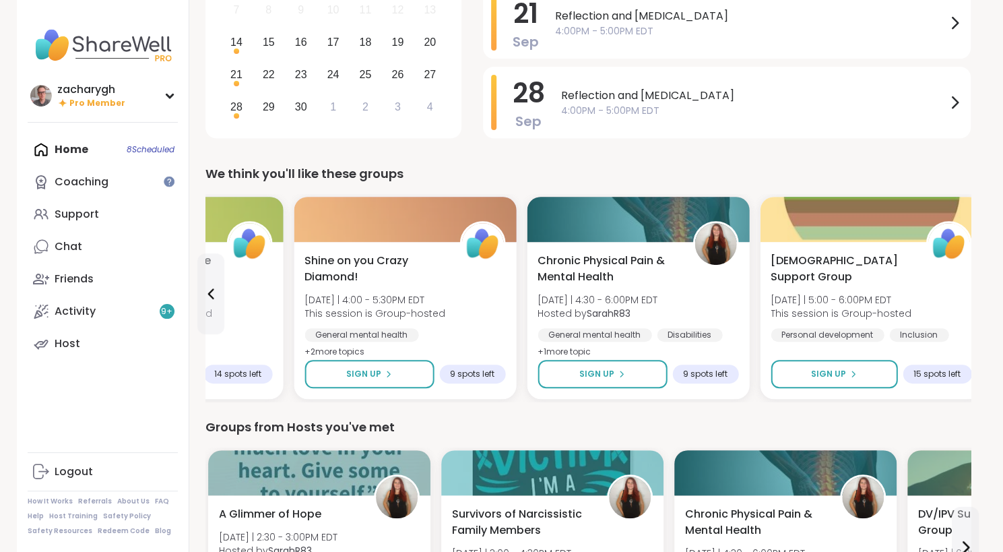 Image resolution: width=1003 pixels, height=552 pixels. I want to click on a: Redeem Code, so click(123, 531).